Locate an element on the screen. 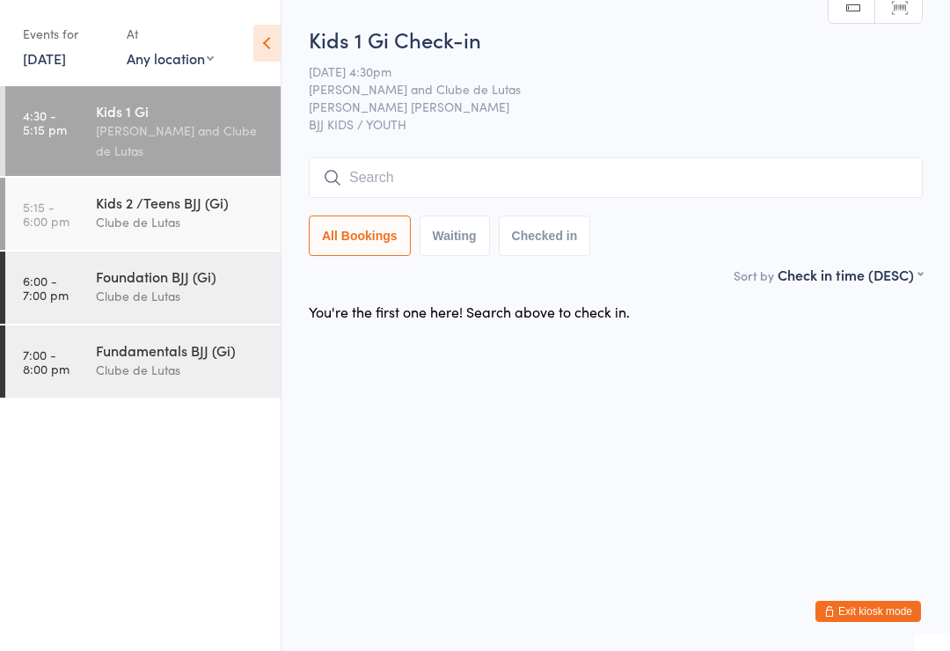 The height and width of the screenshot is (651, 950). div: Check in time (DESC) is located at coordinates (850, 275).